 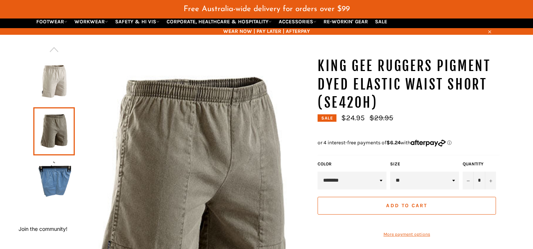 I want to click on a: More payment options, so click(x=407, y=234).